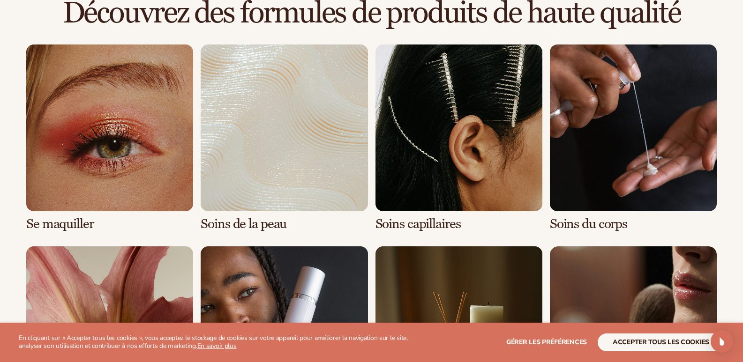  What do you see at coordinates (633, 138) in the screenshot?
I see `div: 4 / 8` at bounding box center [633, 138].